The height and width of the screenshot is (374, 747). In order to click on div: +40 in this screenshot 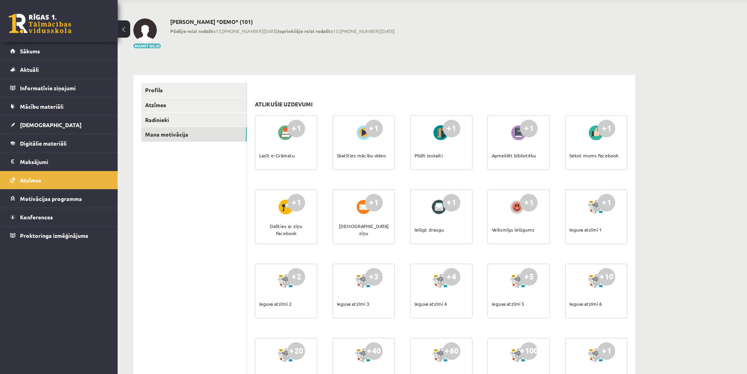, I will do `click(374, 351)`.